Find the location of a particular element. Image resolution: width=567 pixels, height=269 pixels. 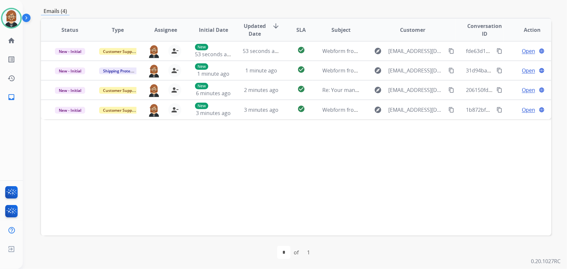

span: 206150fd-fbc7-4a72-bfaf-d0bdf73509da is located at coordinates (513, 90).